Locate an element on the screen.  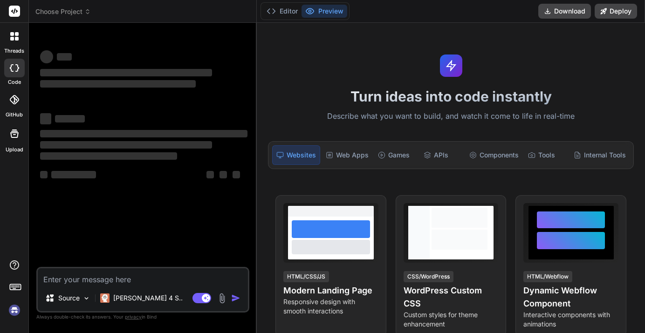
span: privacy is located at coordinates (133, 317).